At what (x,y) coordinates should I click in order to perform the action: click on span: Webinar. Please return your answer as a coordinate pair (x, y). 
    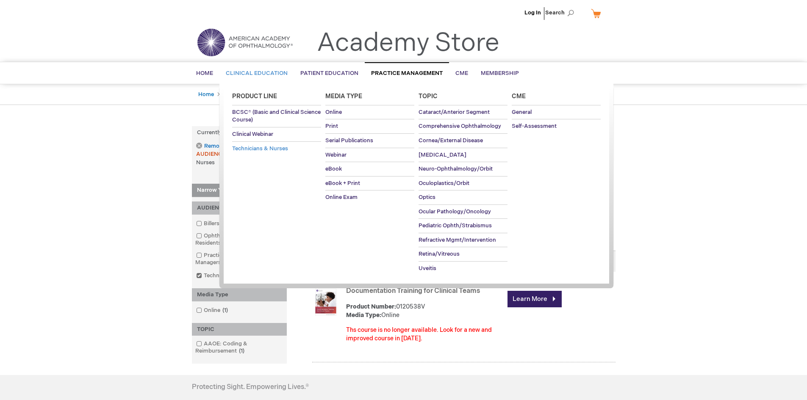
    Looking at the image, I should click on (336, 155).